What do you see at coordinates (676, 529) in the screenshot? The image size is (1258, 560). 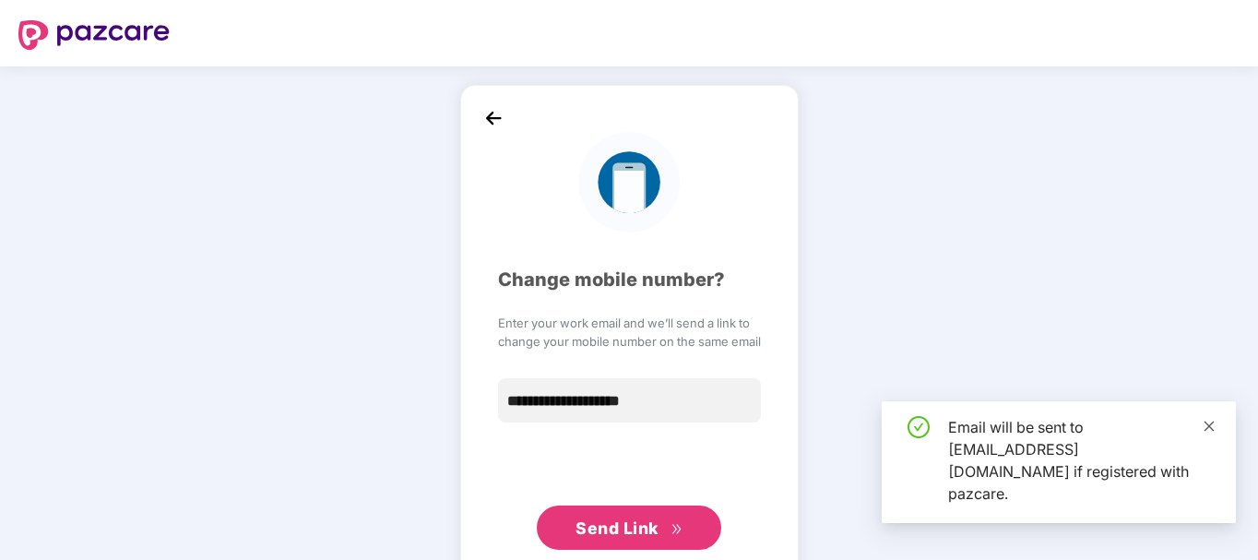 I see `span: double-right` at bounding box center [676, 529].